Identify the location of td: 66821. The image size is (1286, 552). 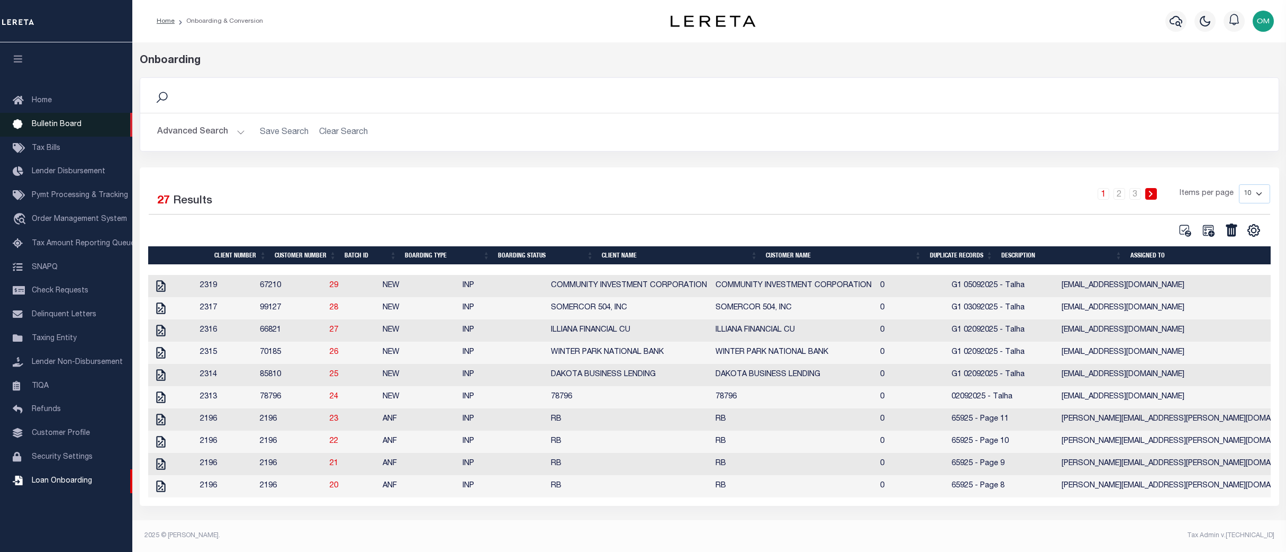
(291, 330).